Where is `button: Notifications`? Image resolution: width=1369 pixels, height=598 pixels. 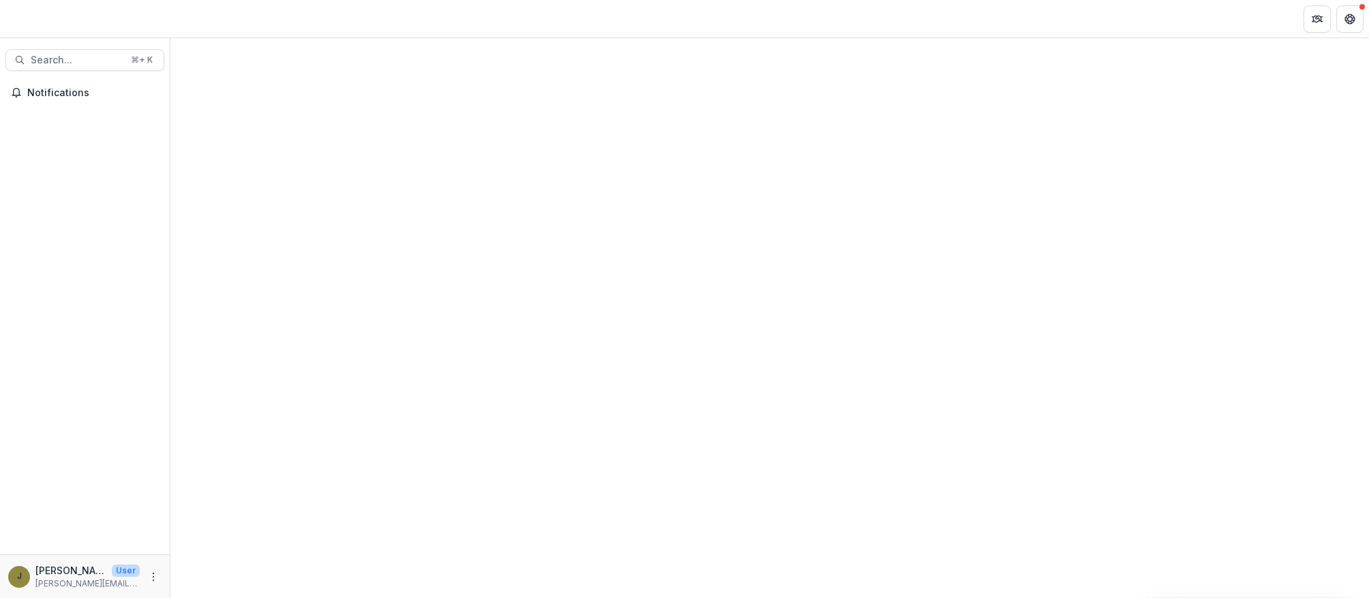 button: Notifications is located at coordinates (85, 93).